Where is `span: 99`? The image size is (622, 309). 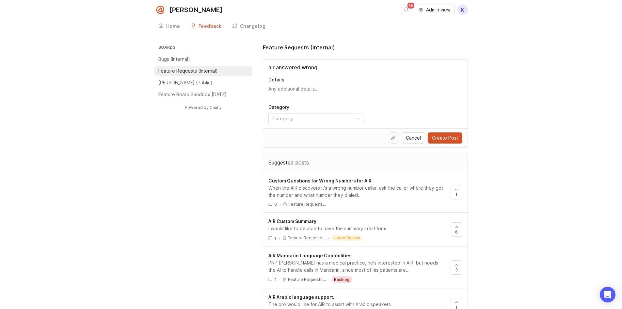 span: 99 is located at coordinates (411, 6).